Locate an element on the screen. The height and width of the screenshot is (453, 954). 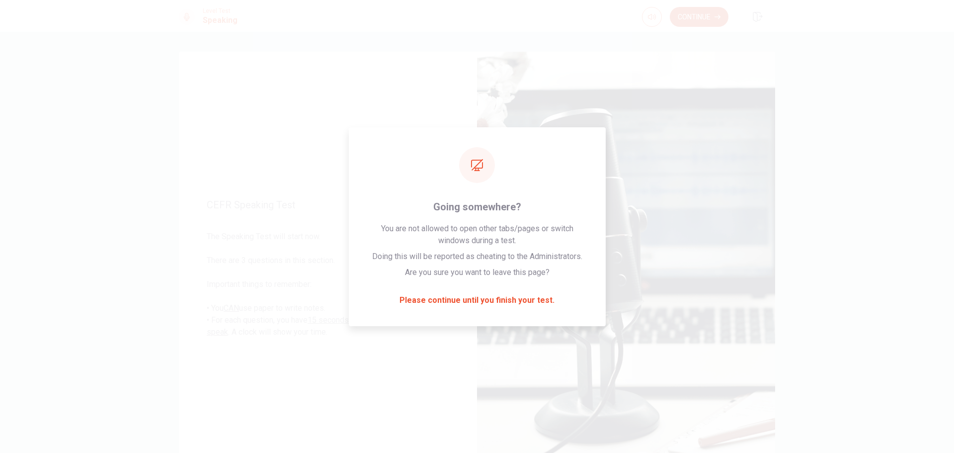
u: 15 seconds to prepare is located at coordinates (347, 320).